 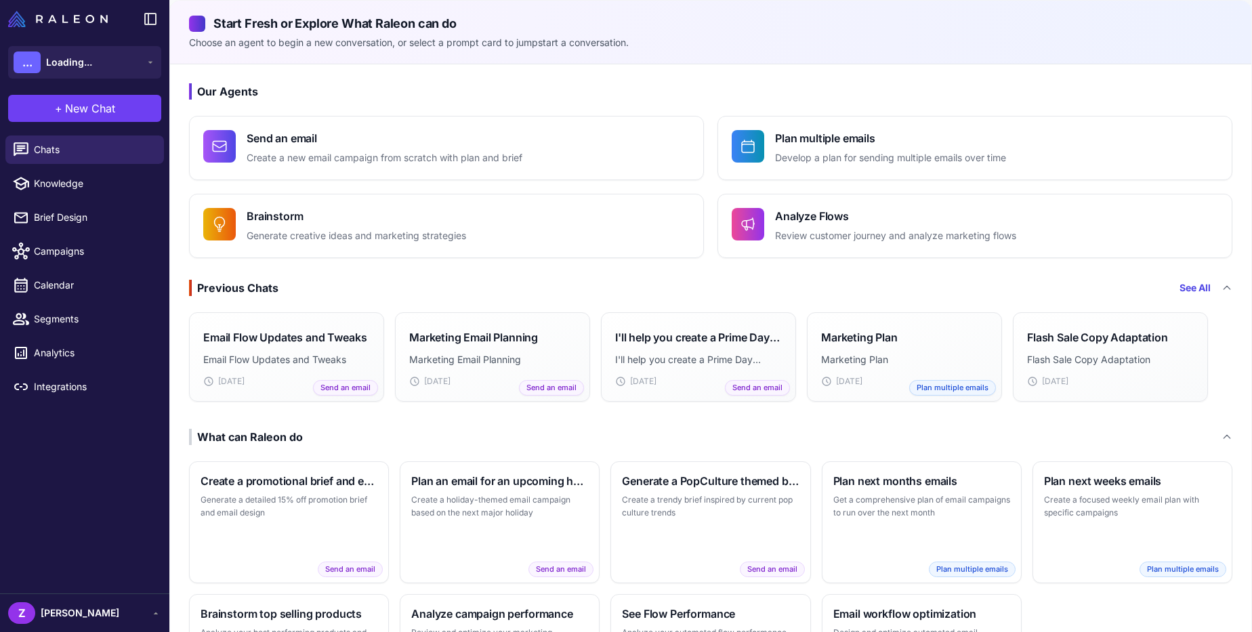 I want to click on p: Marketing Email Planning, so click(x=493, y=360).